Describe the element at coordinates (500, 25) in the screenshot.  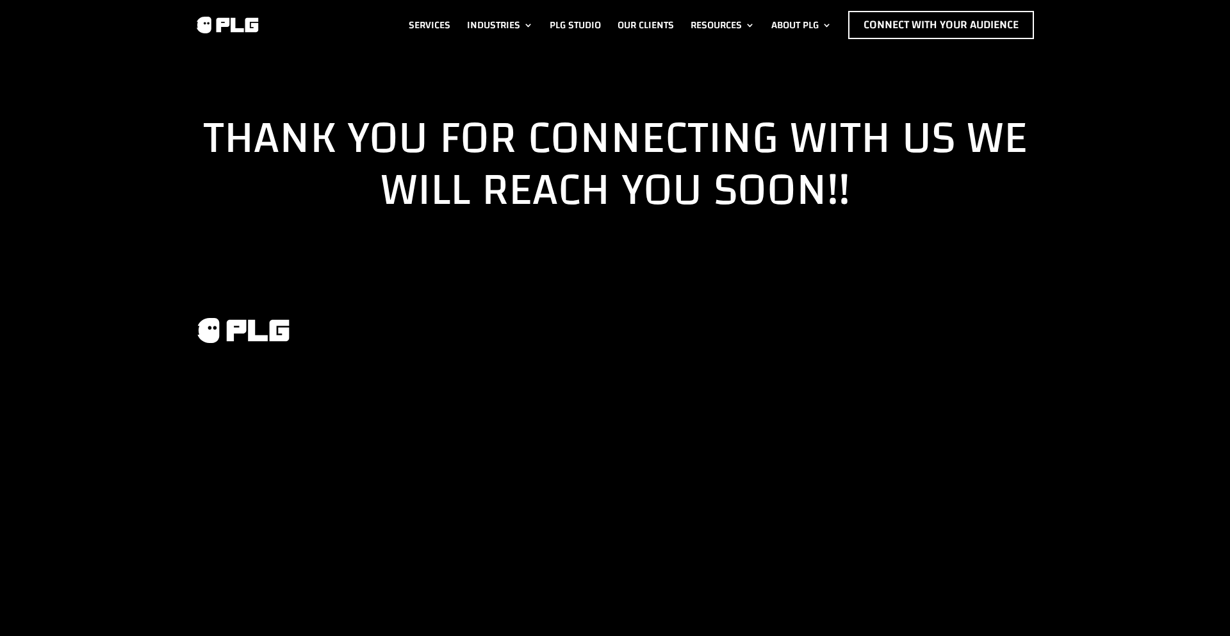
I see `a: Industries` at that location.